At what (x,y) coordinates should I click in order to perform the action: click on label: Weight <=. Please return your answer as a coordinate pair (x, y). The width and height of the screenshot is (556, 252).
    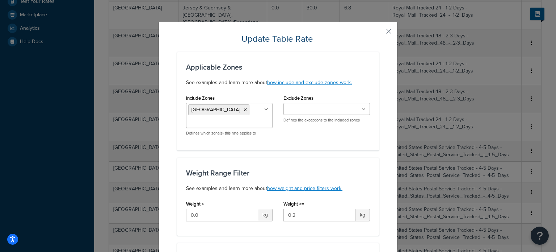
    Looking at the image, I should click on (294, 203).